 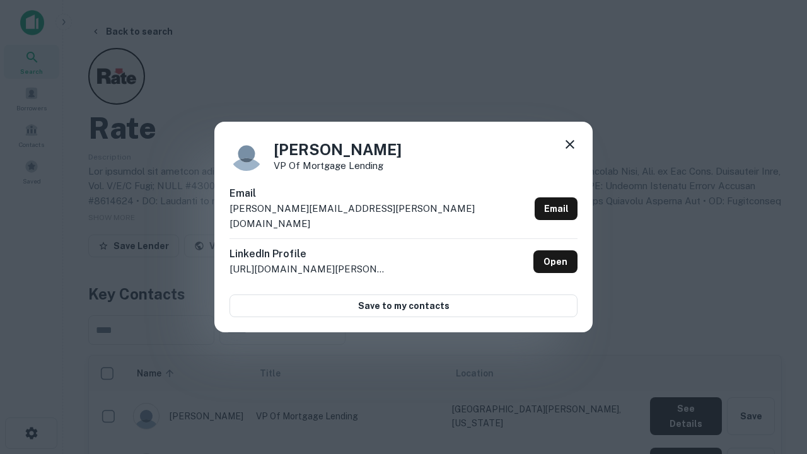 I want to click on a: Open, so click(x=556, y=262).